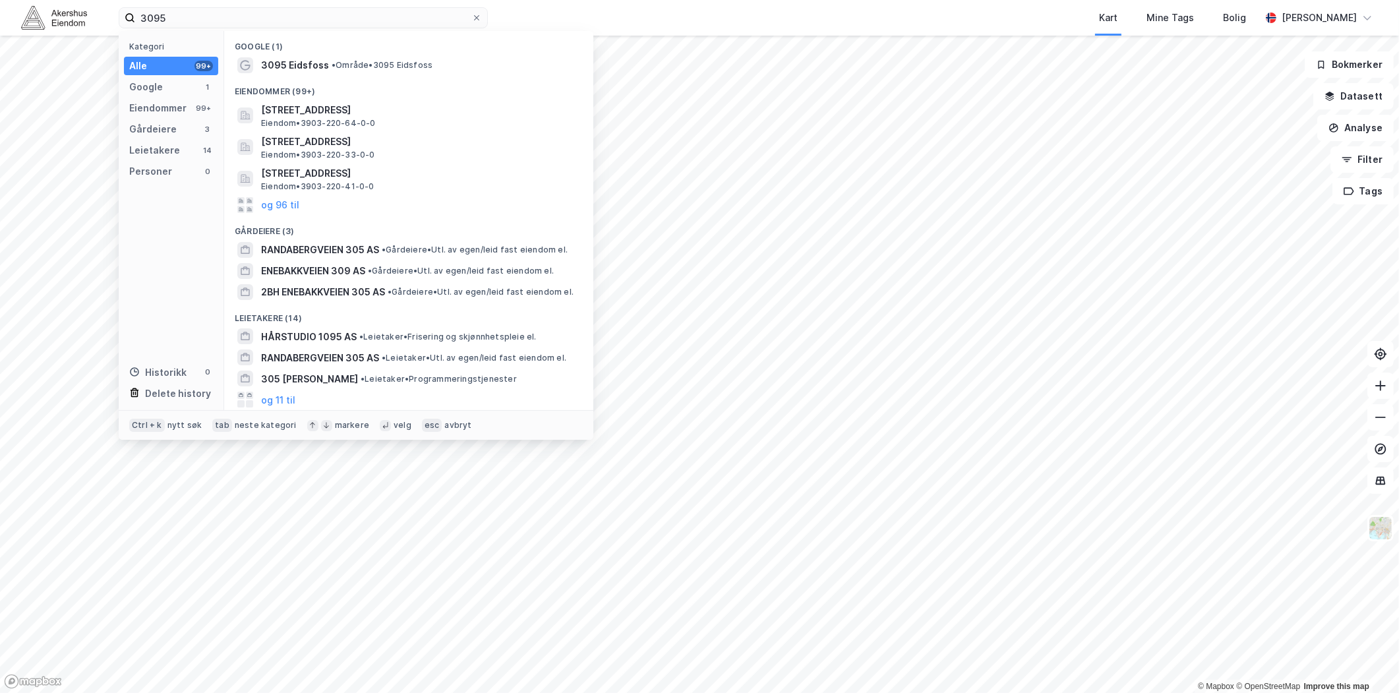  I want to click on div: markere, so click(352, 425).